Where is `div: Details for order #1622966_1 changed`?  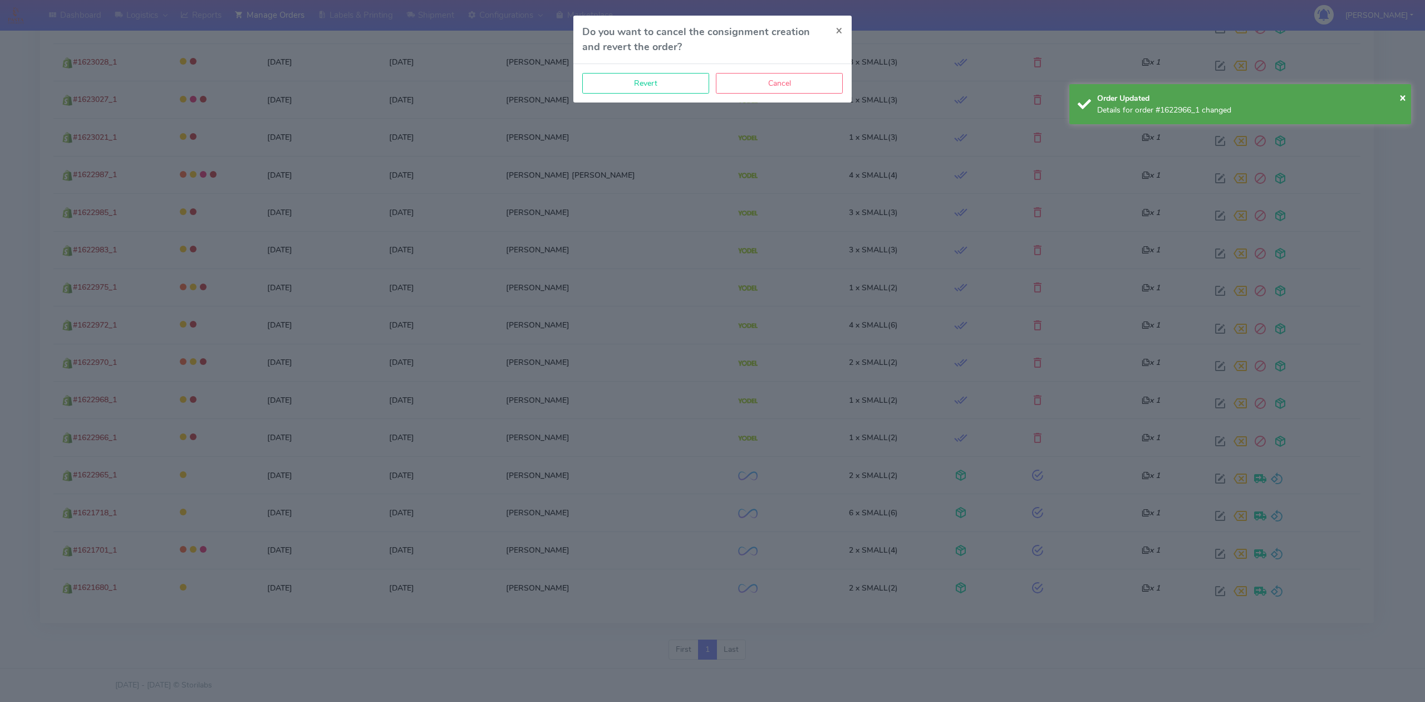 div: Details for order #1622966_1 changed is located at coordinates (1250, 110).